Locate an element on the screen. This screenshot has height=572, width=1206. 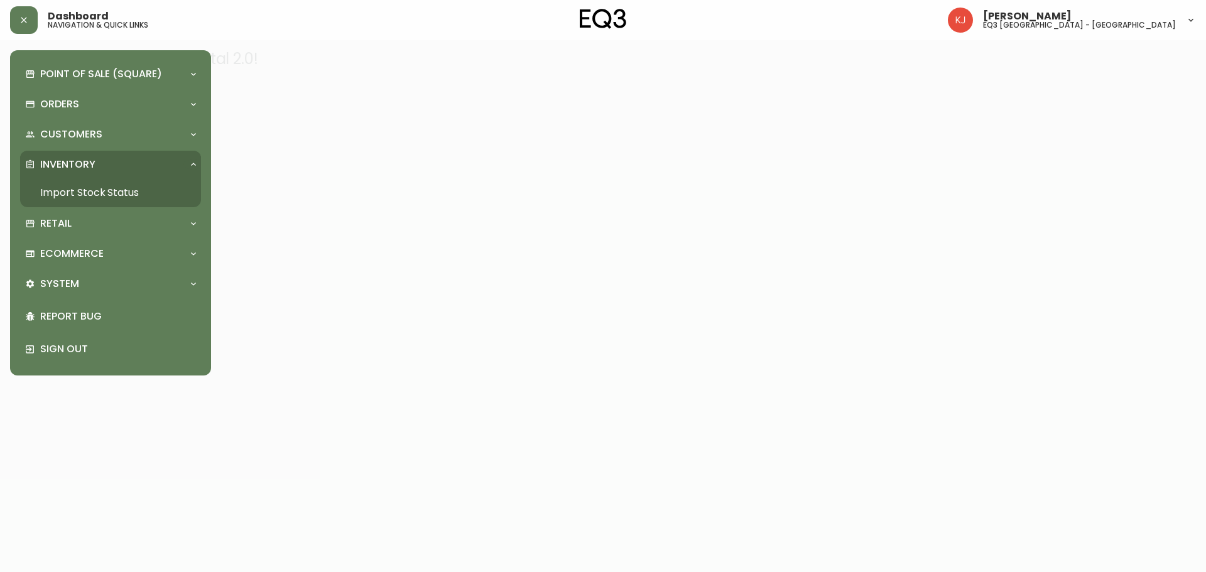
p: Retail is located at coordinates (56, 224).